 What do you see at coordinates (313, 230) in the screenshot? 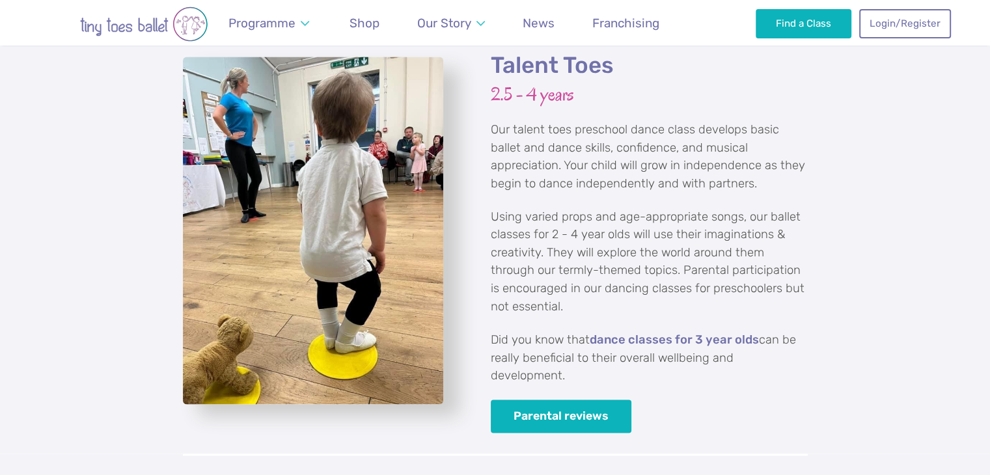
I see `a: View full-size image` at bounding box center [313, 230].